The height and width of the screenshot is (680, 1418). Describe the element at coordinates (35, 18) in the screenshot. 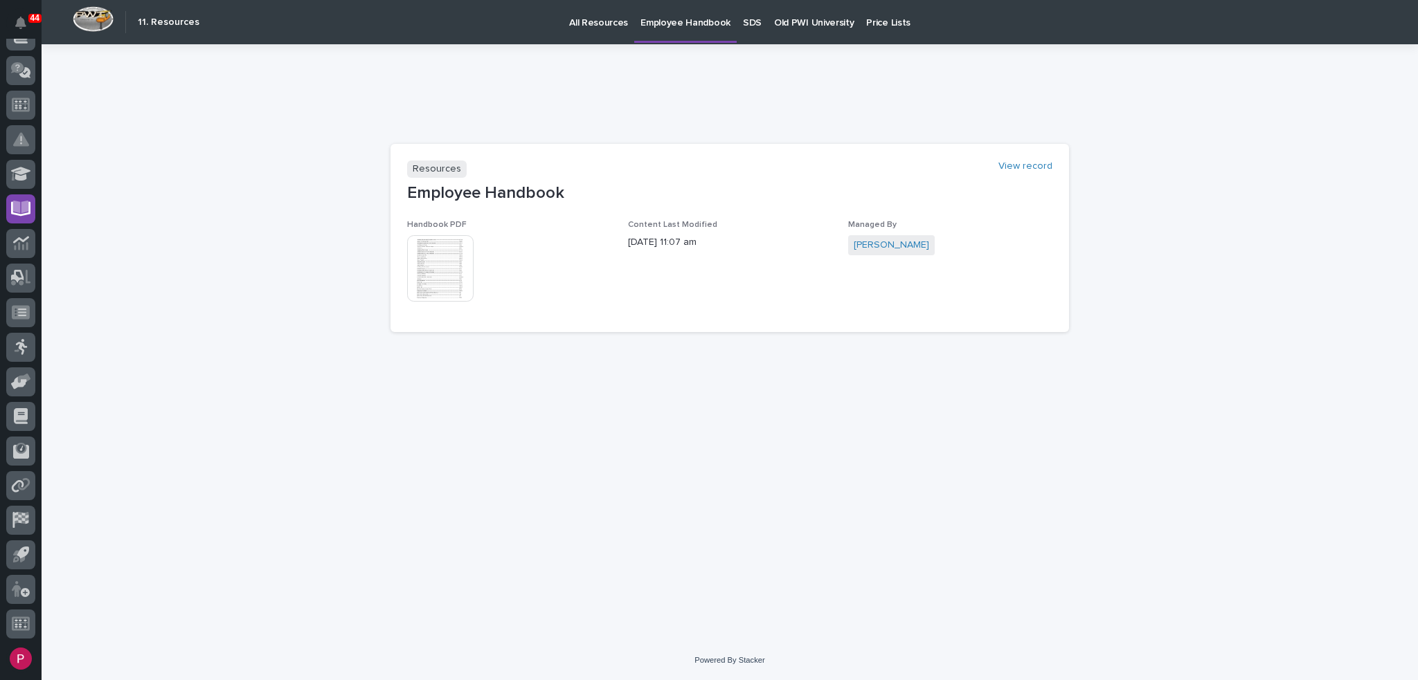

I see `p: 44` at that location.